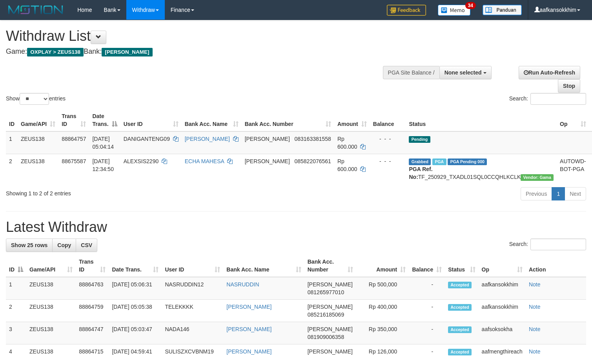  I want to click on img: Feedback.jpg, so click(406, 10).